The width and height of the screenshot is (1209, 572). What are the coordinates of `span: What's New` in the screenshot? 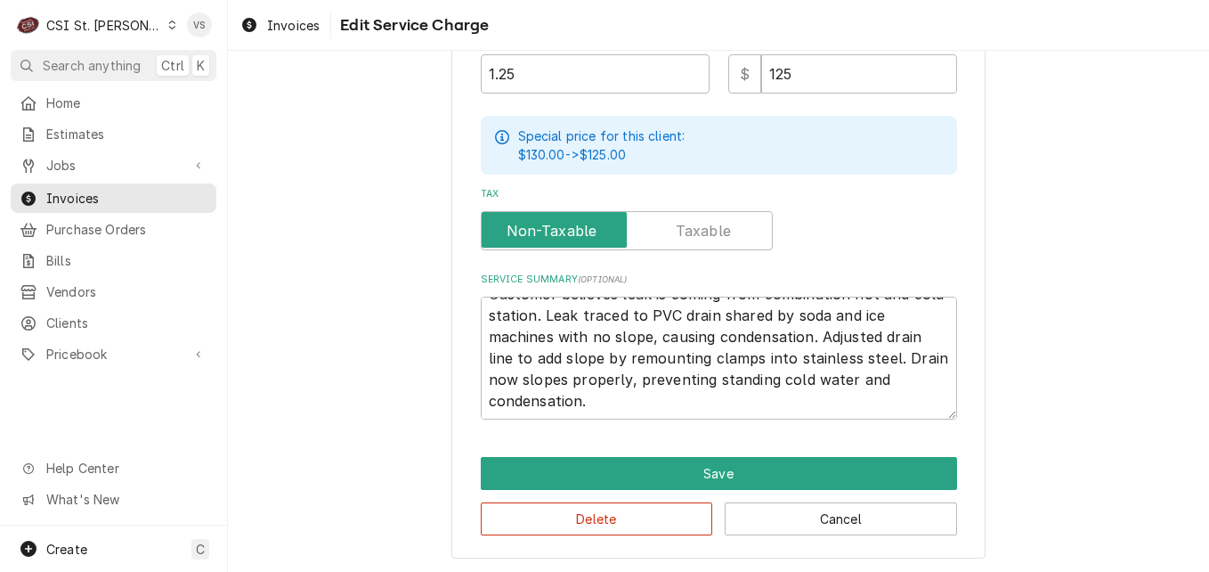 It's located at (126, 499).